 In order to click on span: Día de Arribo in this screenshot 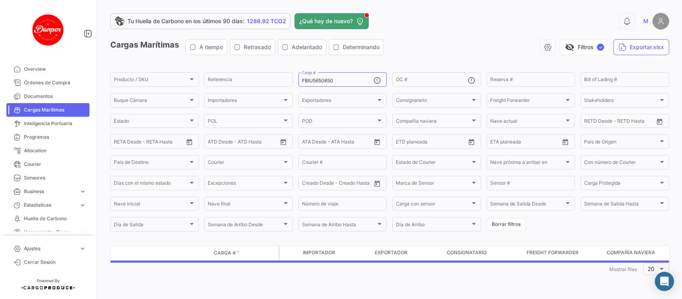, I will do `click(433, 226)`.